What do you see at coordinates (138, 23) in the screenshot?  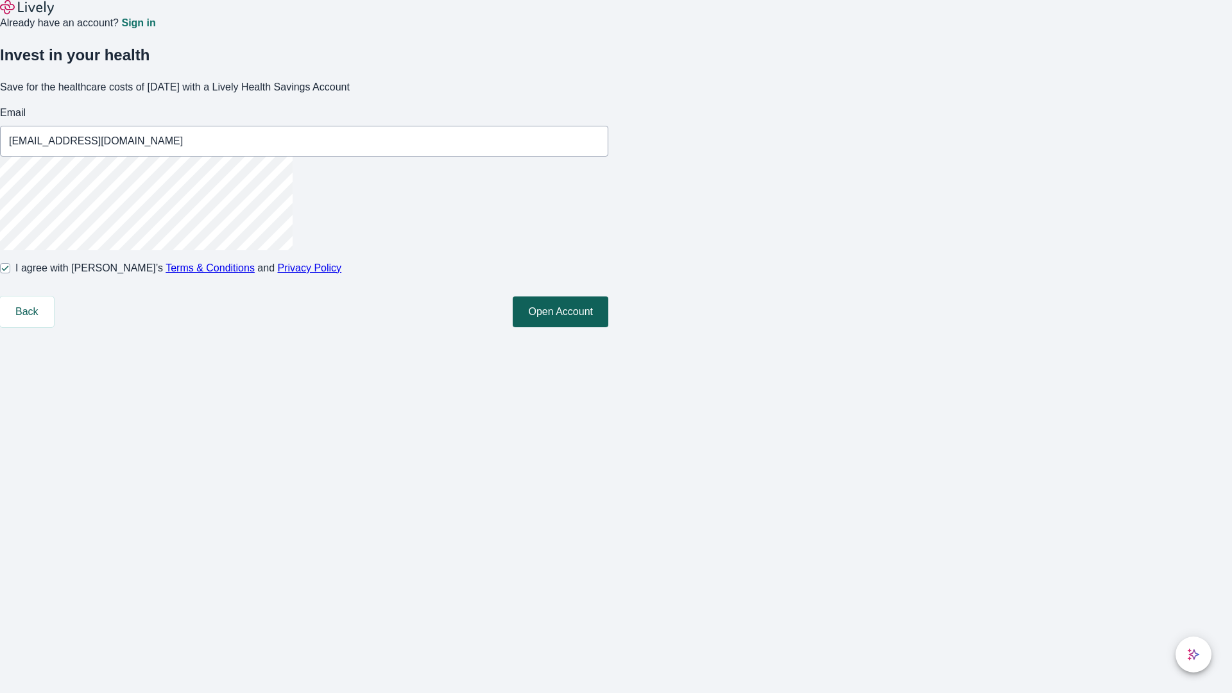 I see `a: Sign in` at bounding box center [138, 23].